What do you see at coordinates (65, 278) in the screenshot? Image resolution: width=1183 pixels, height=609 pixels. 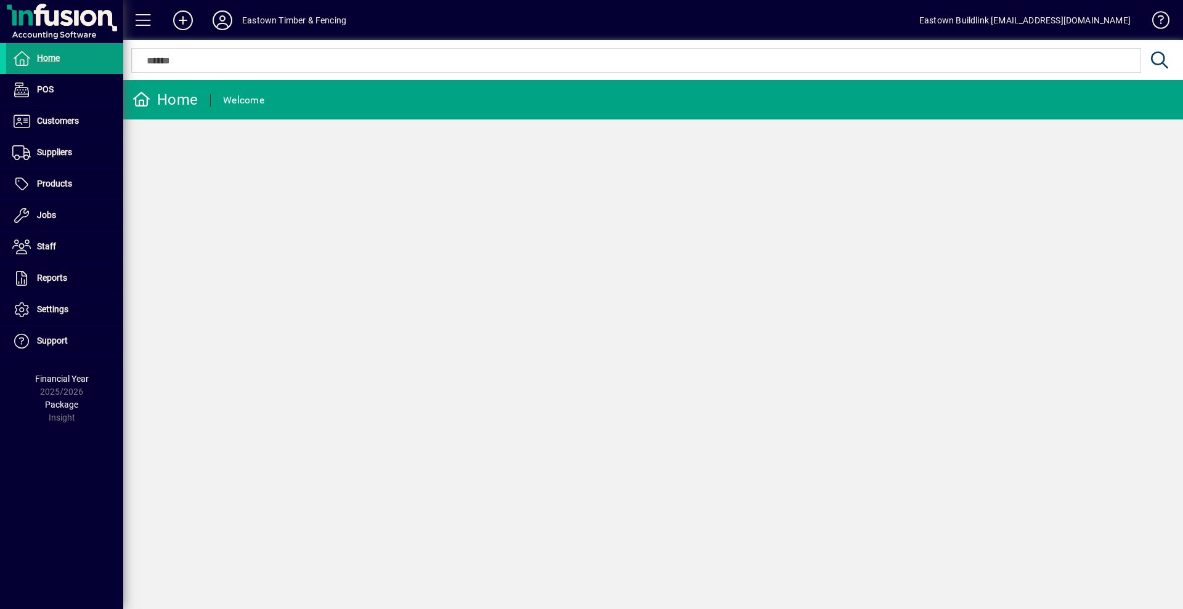 I see `a: Reports` at bounding box center [65, 278].